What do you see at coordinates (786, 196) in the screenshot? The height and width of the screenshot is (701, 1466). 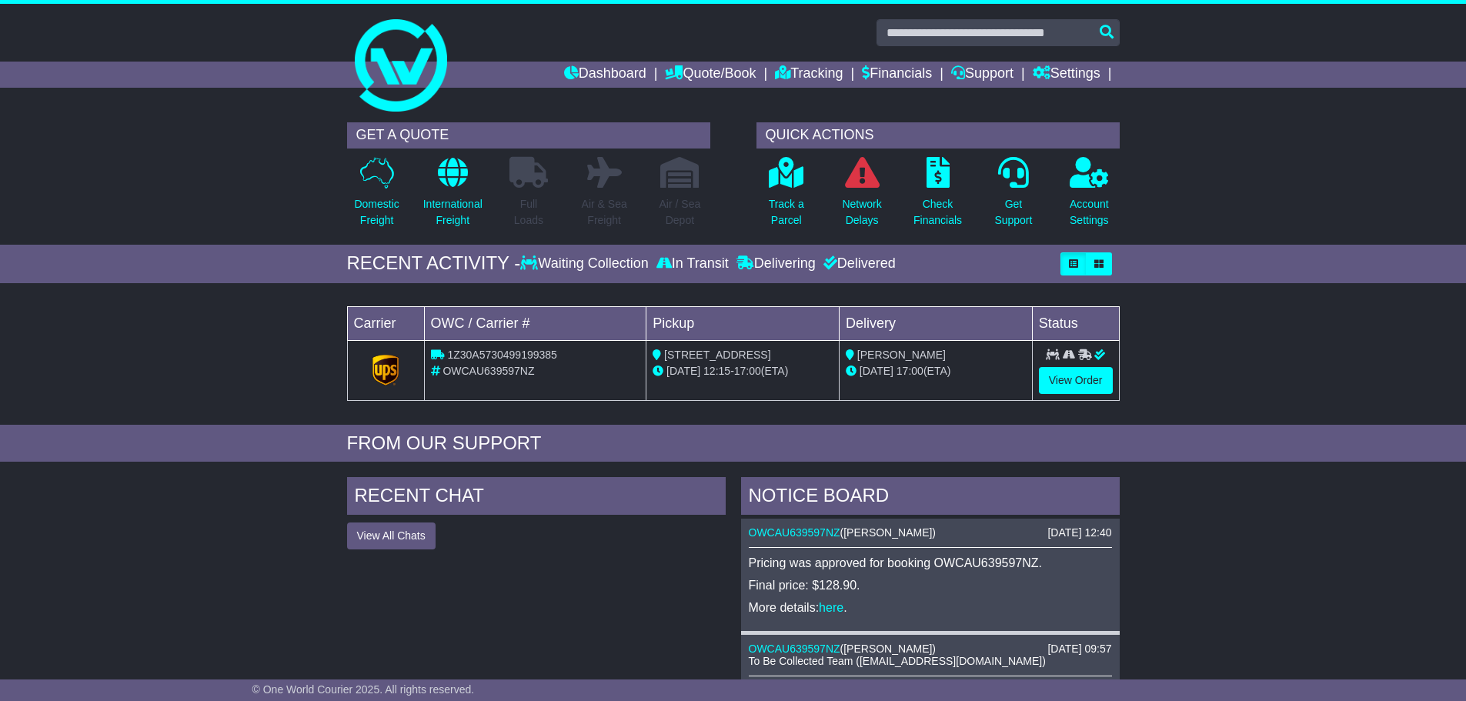 I see `a: Track aParcel` at bounding box center [786, 196].